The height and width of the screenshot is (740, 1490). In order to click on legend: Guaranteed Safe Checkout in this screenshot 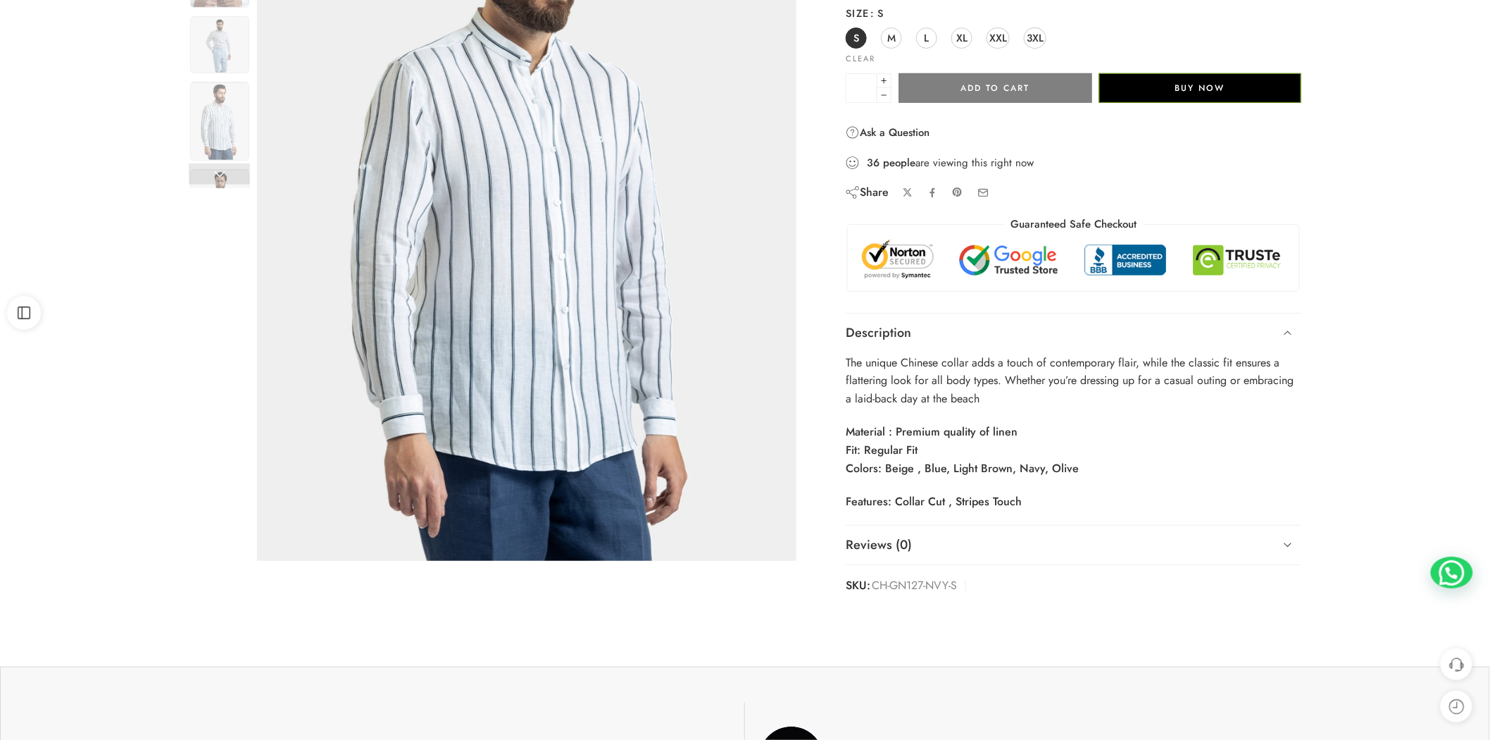, I will do `click(1073, 224)`.